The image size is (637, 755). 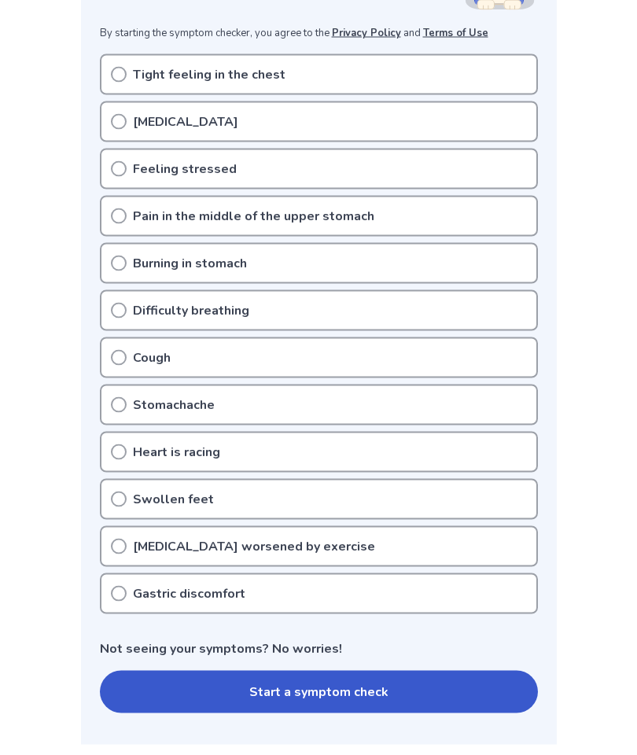 What do you see at coordinates (366, 33) in the screenshot?
I see `a: Privacy Policy` at bounding box center [366, 33].